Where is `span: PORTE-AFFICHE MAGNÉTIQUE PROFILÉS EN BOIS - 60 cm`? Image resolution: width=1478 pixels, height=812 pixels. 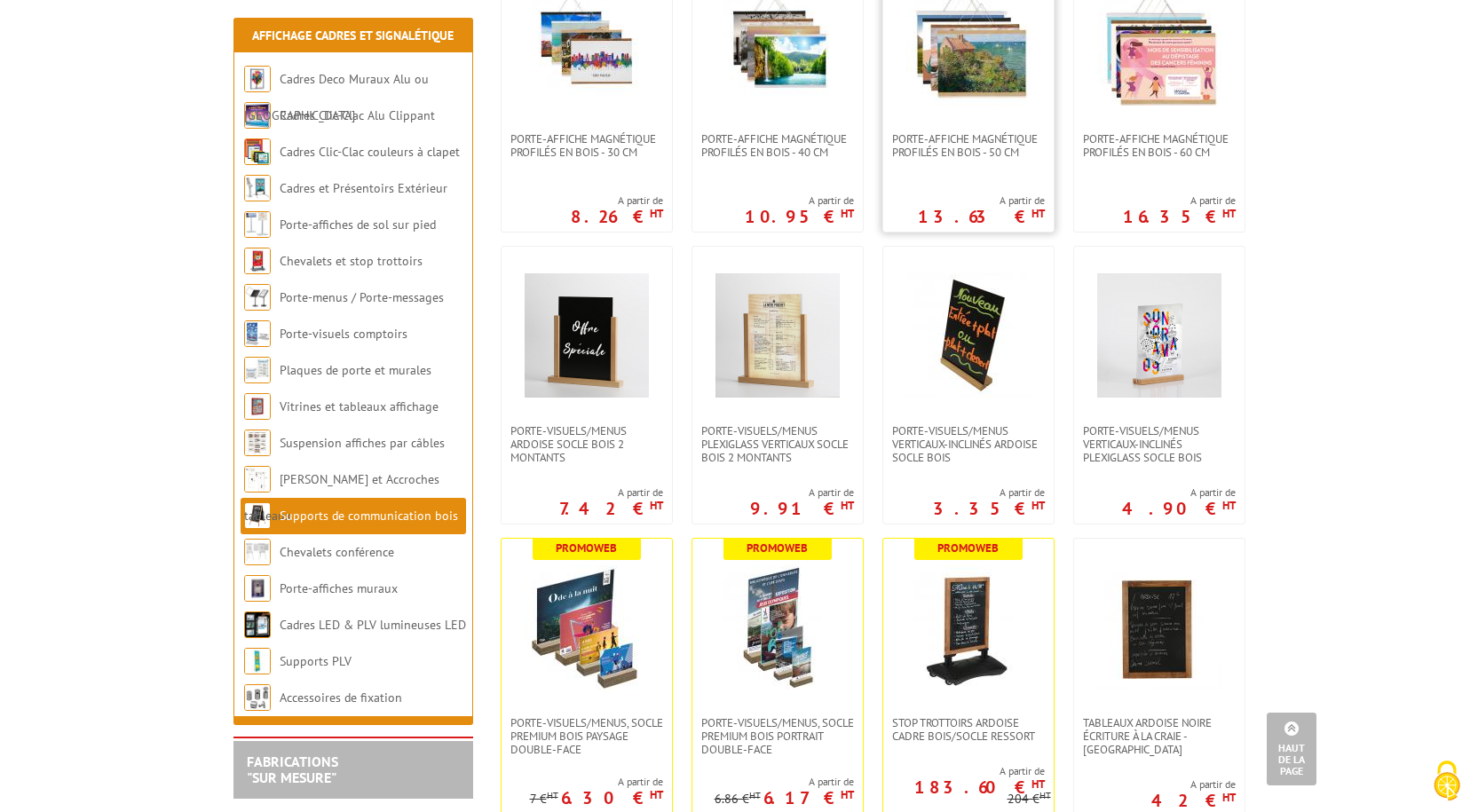
span: PORTE-AFFICHE MAGNÉTIQUE PROFILÉS EN BOIS - 60 cm is located at coordinates (1159, 145).